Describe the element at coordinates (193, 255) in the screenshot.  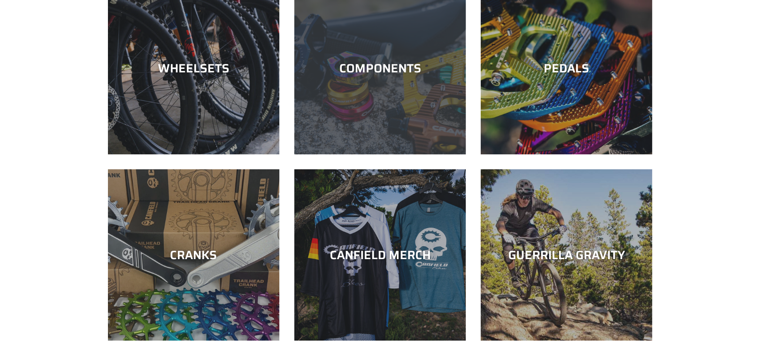
I see `a: CRANKS` at that location.